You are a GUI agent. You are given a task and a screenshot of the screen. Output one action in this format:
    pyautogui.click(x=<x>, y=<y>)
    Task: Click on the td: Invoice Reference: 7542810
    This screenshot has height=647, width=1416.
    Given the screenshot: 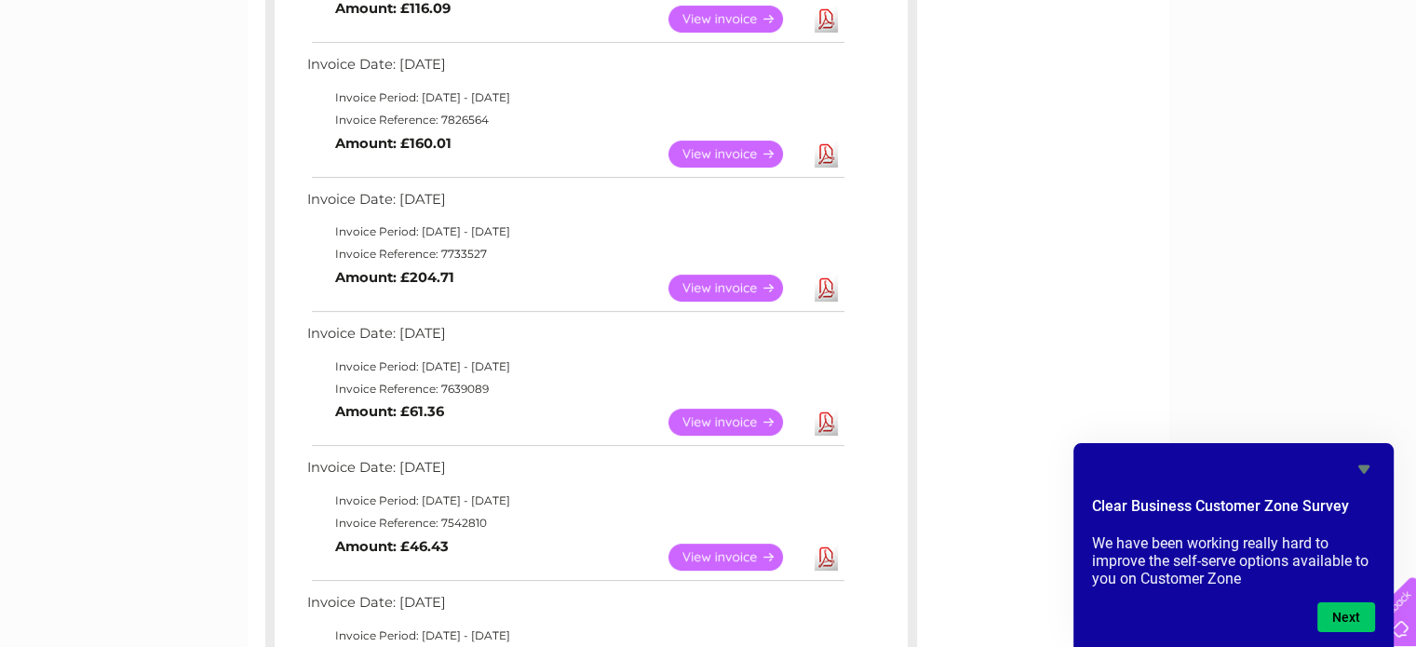 What is the action you would take?
    pyautogui.click(x=574, y=523)
    